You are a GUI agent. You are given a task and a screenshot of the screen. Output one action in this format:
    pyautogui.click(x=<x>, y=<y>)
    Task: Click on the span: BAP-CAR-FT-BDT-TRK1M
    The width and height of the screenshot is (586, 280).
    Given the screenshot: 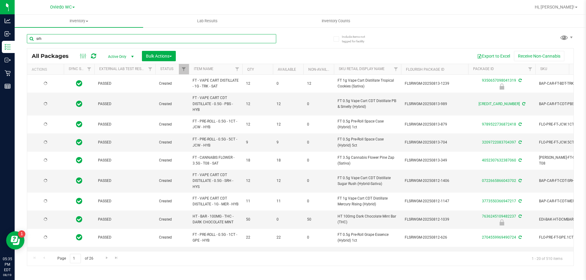 What is the action you would take?
    pyautogui.click(x=562, y=84)
    